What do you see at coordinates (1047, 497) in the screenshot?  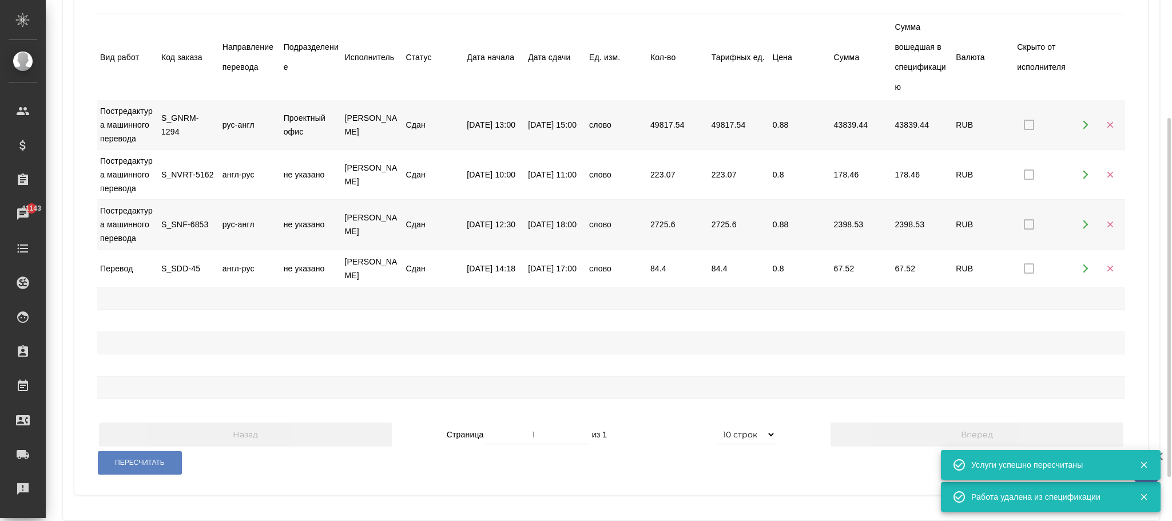 I see `div: Работа удалена из спецификации` at bounding box center [1047, 497].